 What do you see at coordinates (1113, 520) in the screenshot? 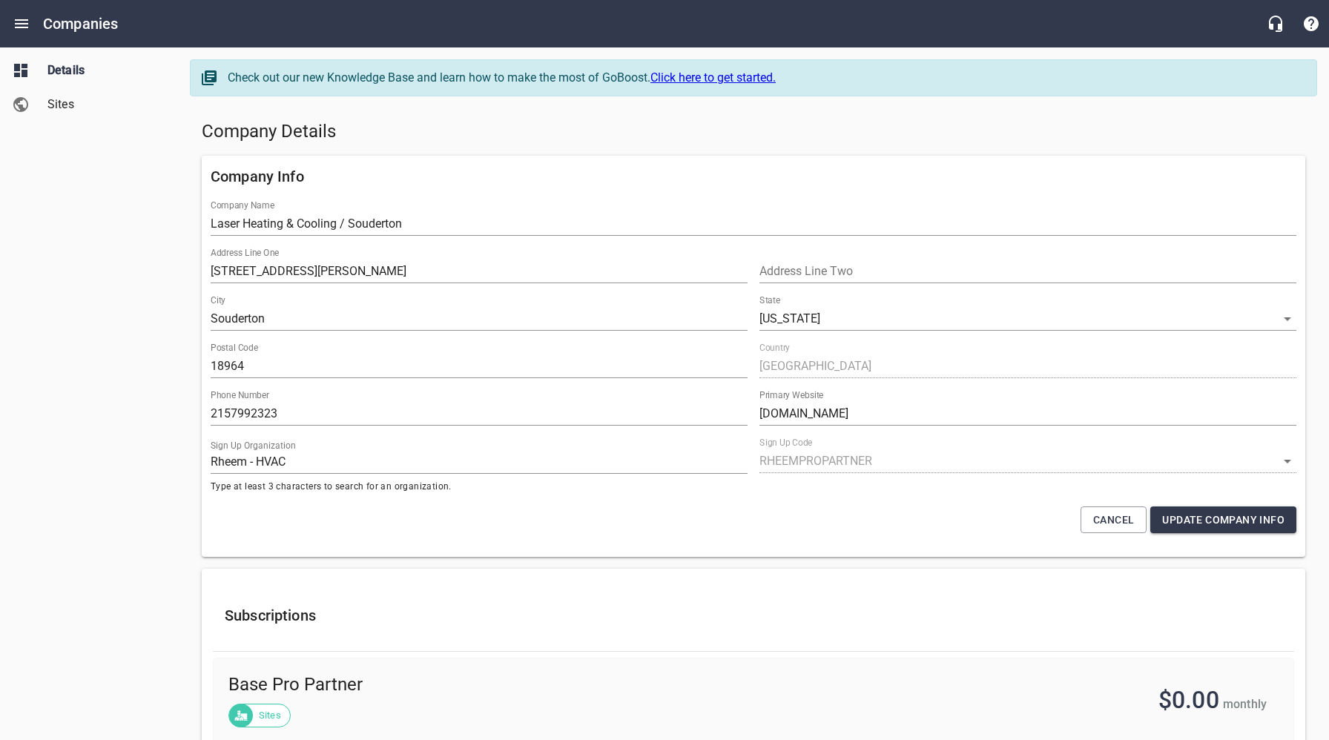
I see `span: Cancel` at bounding box center [1113, 520].